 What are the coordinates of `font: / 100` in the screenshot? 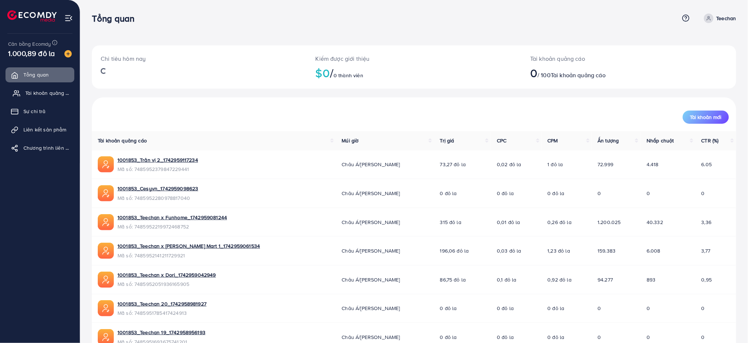 It's located at (544, 75).